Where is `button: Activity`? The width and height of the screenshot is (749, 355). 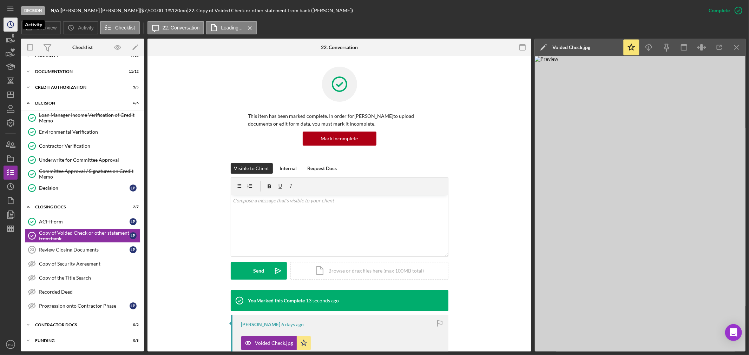 button: Activity is located at coordinates (80, 28).